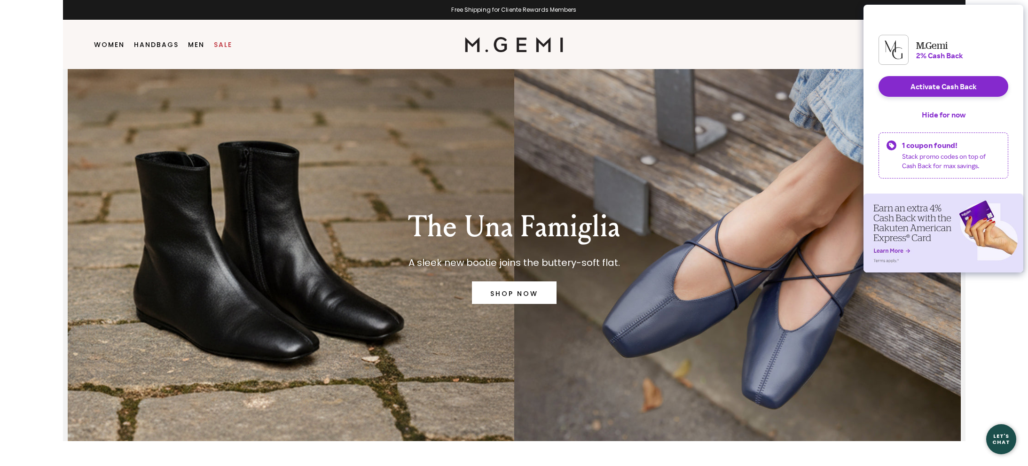  Describe the element at coordinates (156, 45) in the screenshot. I see `a: Handbags` at that location.